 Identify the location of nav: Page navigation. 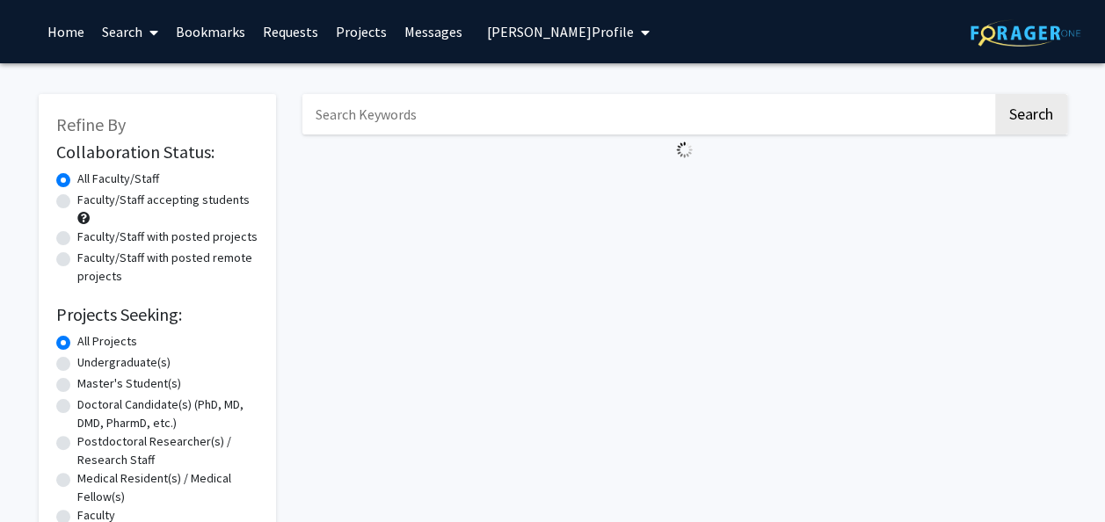
(685, 185).